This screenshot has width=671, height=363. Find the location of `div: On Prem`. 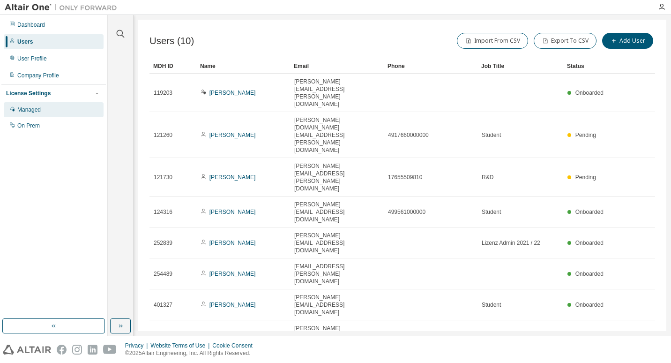

div: On Prem is located at coordinates (29, 126).